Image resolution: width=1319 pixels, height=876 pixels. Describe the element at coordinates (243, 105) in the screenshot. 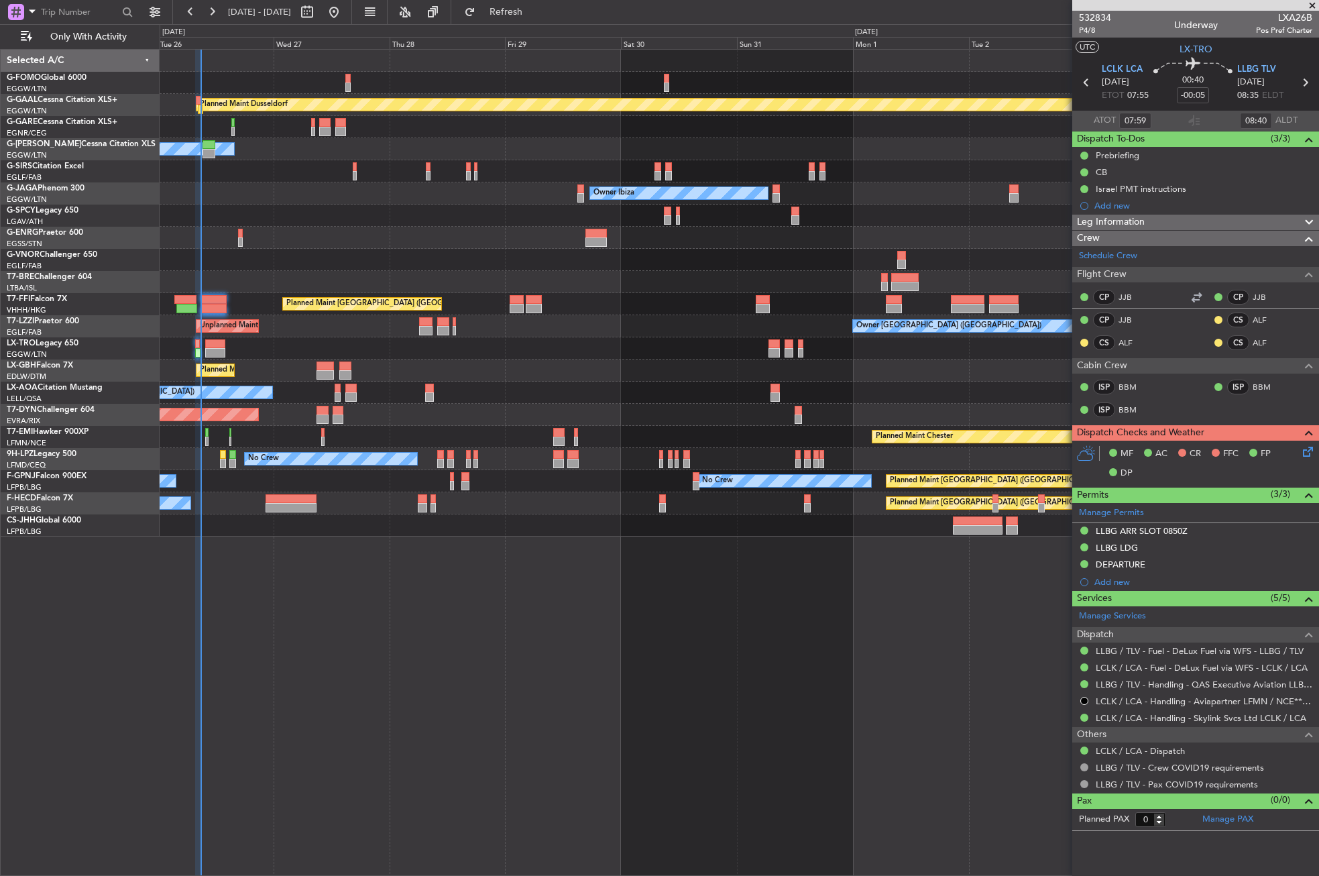

I see `div: Planned Maint Dusseldorf` at that location.